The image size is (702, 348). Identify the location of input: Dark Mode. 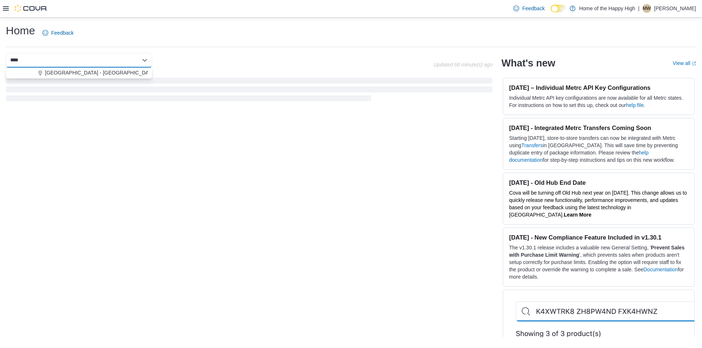
(558, 8).